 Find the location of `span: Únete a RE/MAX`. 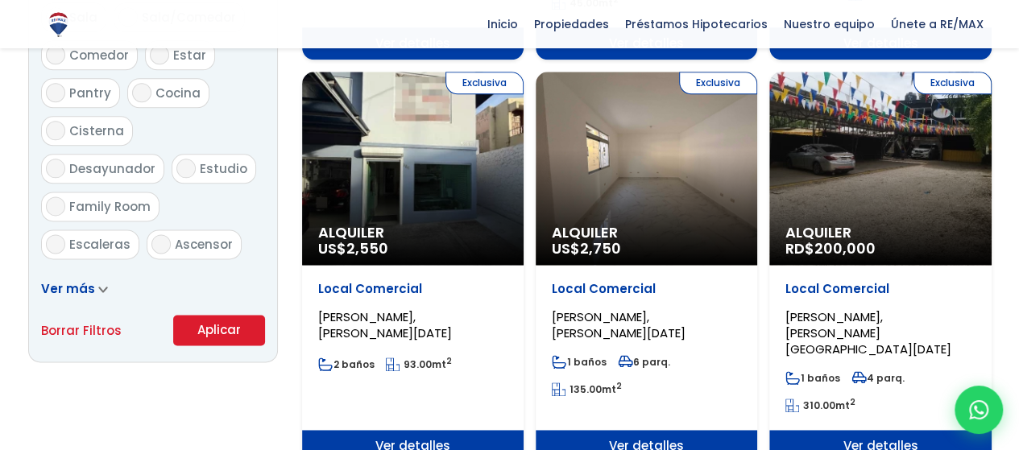

span: Únete a RE/MAX is located at coordinates (937, 24).